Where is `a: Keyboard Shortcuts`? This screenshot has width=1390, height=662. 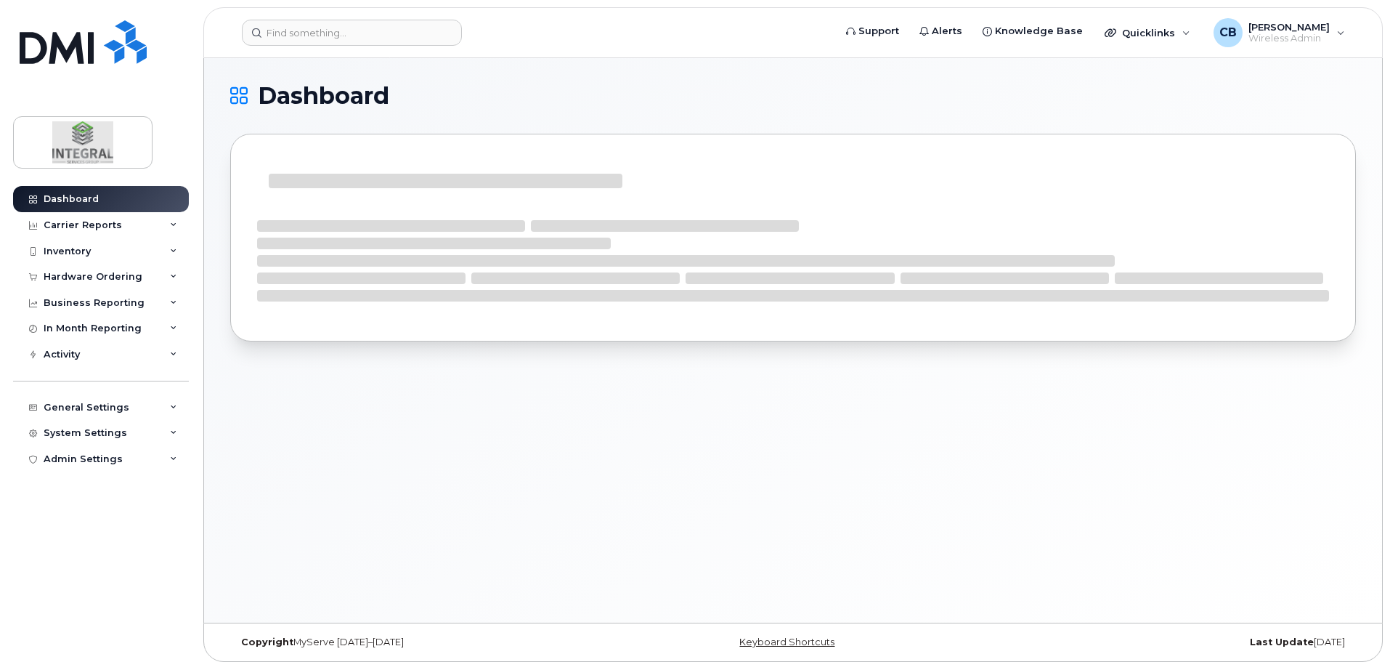 a: Keyboard Shortcuts is located at coordinates (787, 641).